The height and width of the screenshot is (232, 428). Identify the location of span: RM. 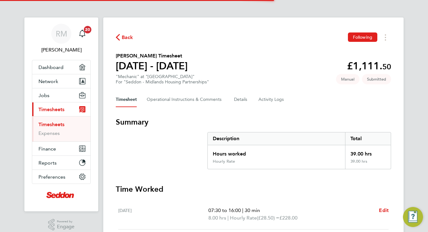
(61, 34).